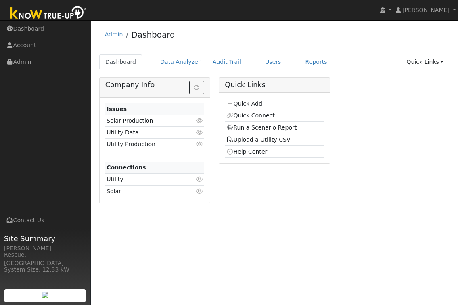 The height and width of the screenshot is (305, 458). I want to click on a: Upload a Utility CSV, so click(258, 139).